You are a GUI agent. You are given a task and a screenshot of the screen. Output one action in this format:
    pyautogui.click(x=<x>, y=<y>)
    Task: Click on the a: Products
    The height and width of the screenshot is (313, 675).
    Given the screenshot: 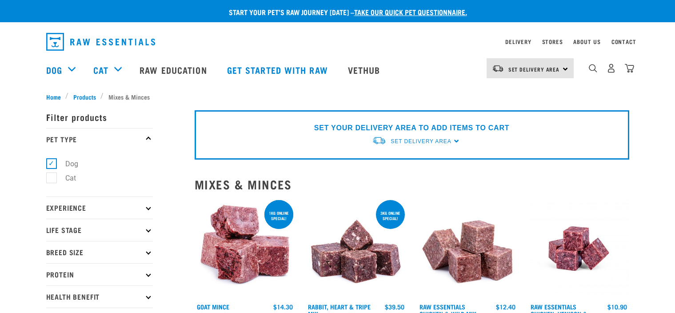 What is the action you would take?
    pyautogui.click(x=84, y=96)
    